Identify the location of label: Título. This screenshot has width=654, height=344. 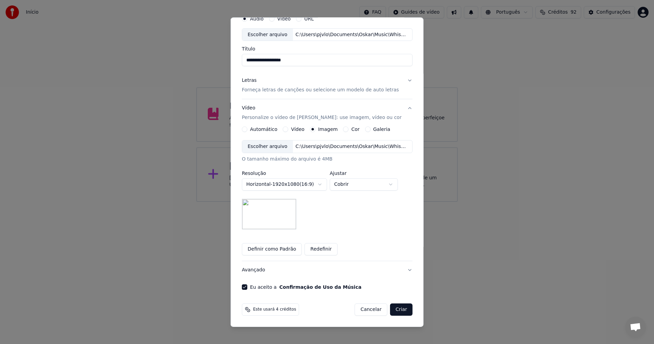
(327, 49).